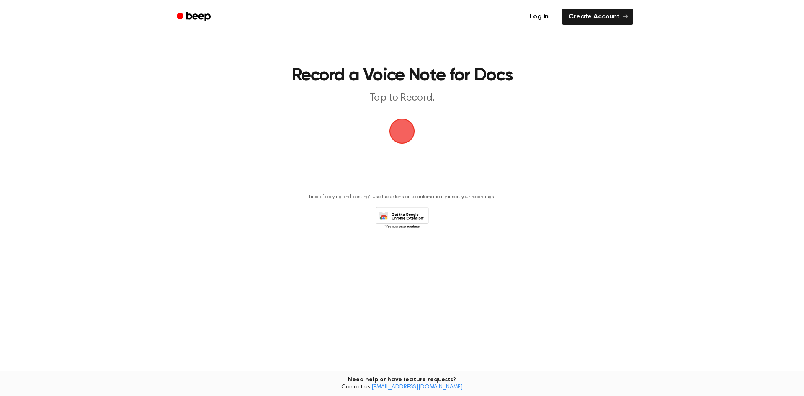 The image size is (804, 396). What do you see at coordinates (402, 131) in the screenshot?
I see `button: Beep Logo` at bounding box center [402, 131].